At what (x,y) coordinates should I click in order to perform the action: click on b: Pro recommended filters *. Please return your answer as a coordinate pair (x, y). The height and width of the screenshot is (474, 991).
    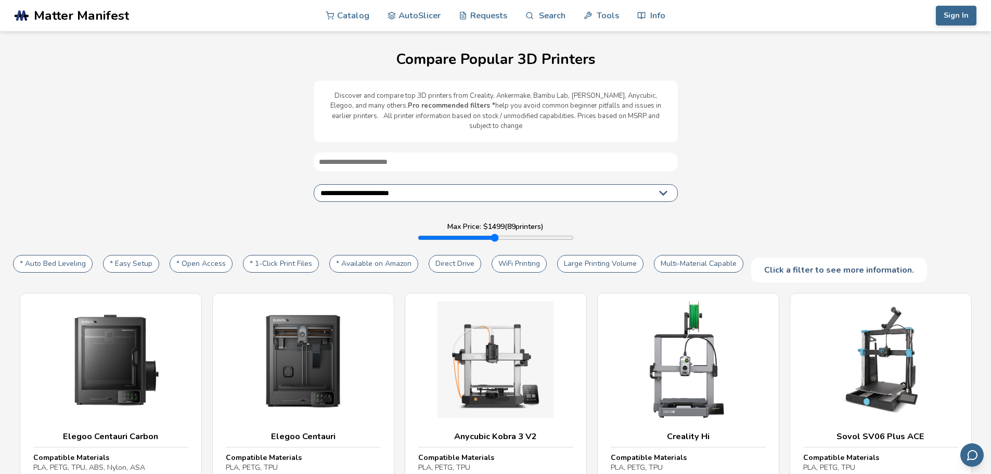
    Looking at the image, I should click on (452, 106).